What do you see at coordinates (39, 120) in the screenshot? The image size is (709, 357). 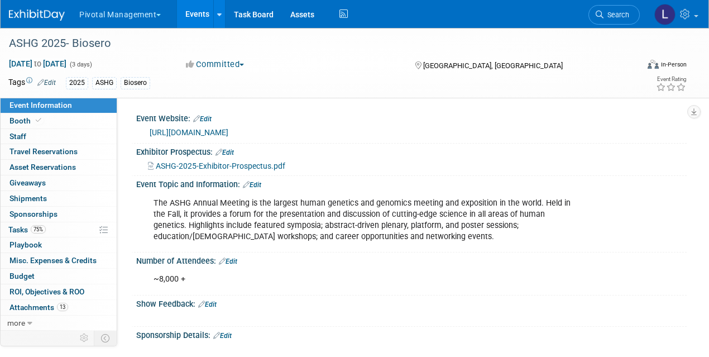 I see `i: Booth reservation complete` at bounding box center [39, 120].